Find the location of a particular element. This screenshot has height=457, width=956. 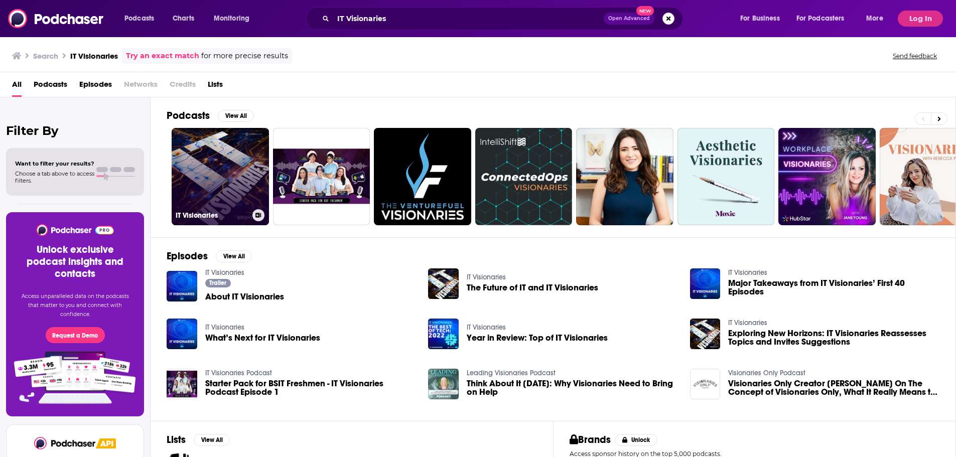

h2: Podcasts is located at coordinates (188, 115).